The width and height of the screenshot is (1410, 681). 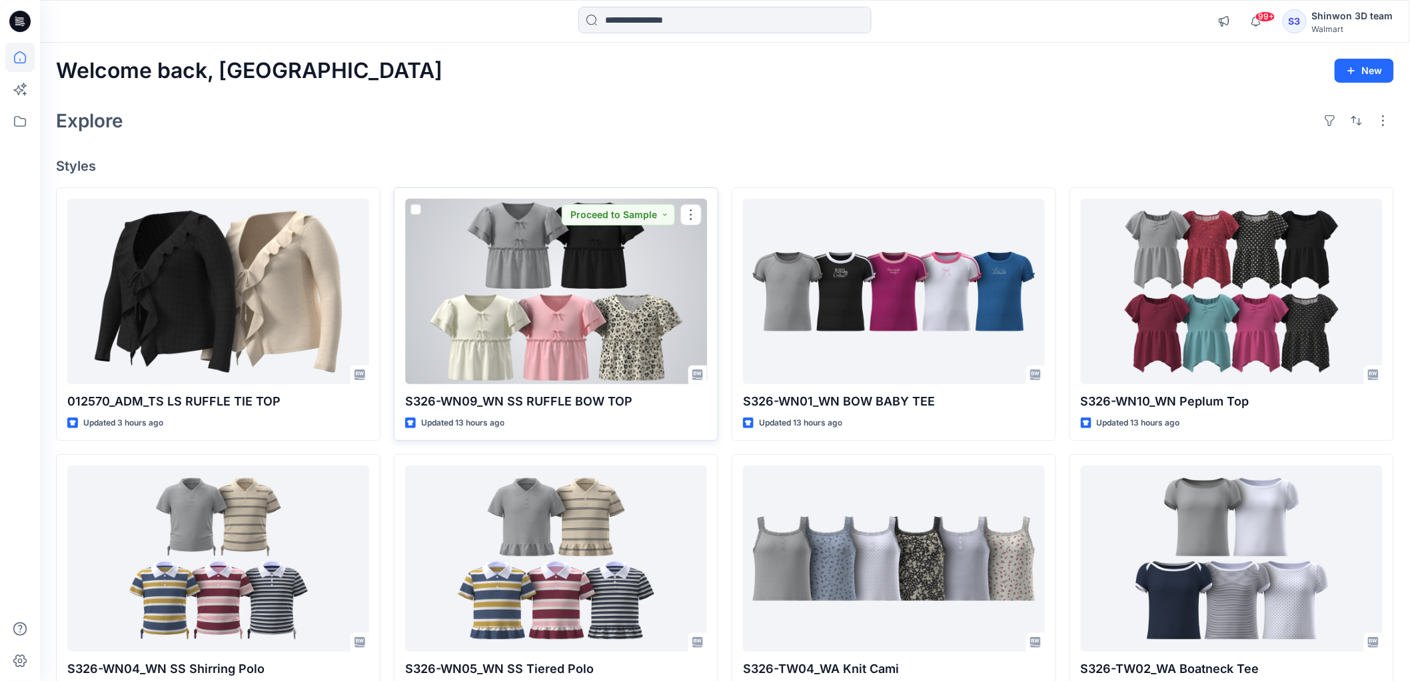 What do you see at coordinates (894, 291) in the screenshot?
I see `a: S326-WN01_WN BOW BABY TEE` at bounding box center [894, 291].